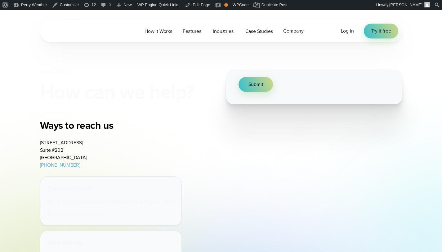 Image resolution: width=442 pixels, height=252 pixels. I want to click on span: Case Studies, so click(259, 31).